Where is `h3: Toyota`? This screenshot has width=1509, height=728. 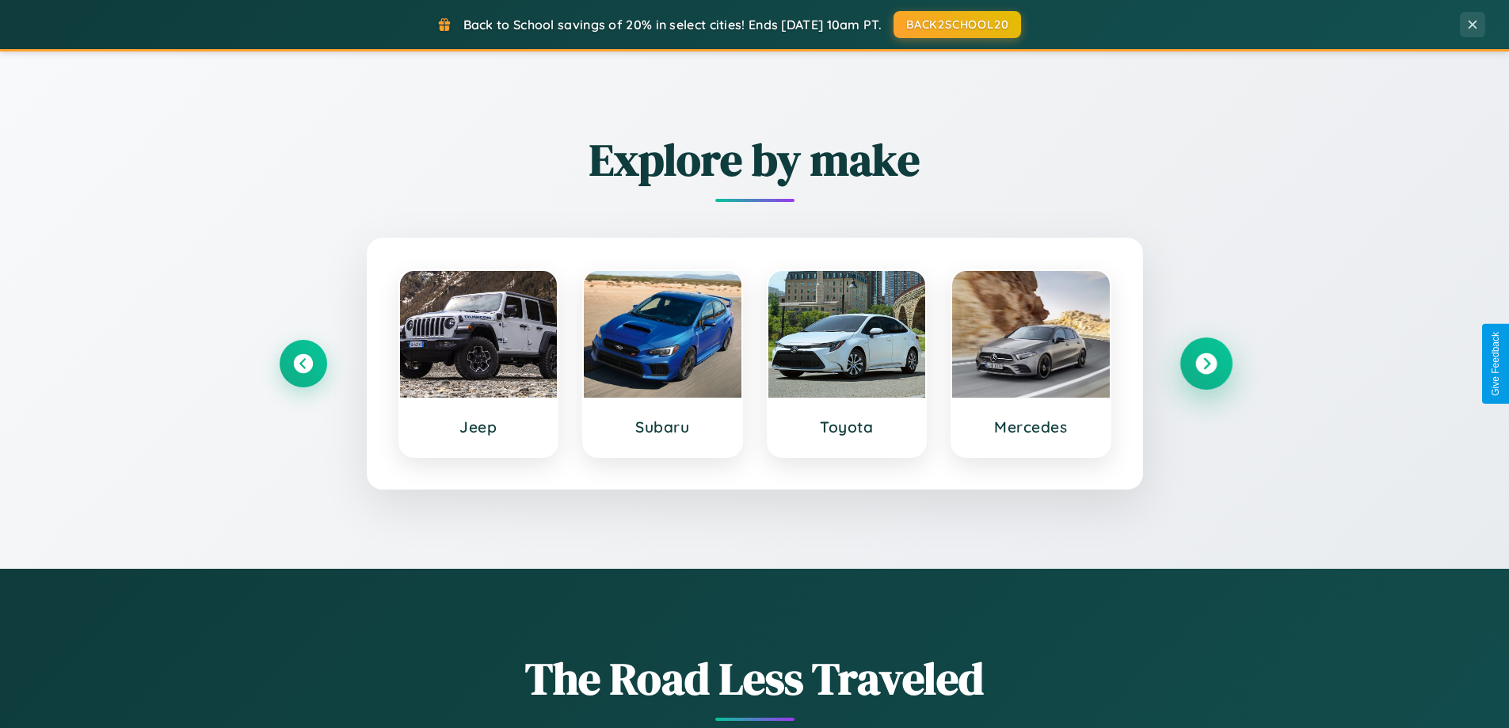
h3: Toyota is located at coordinates (847, 427).